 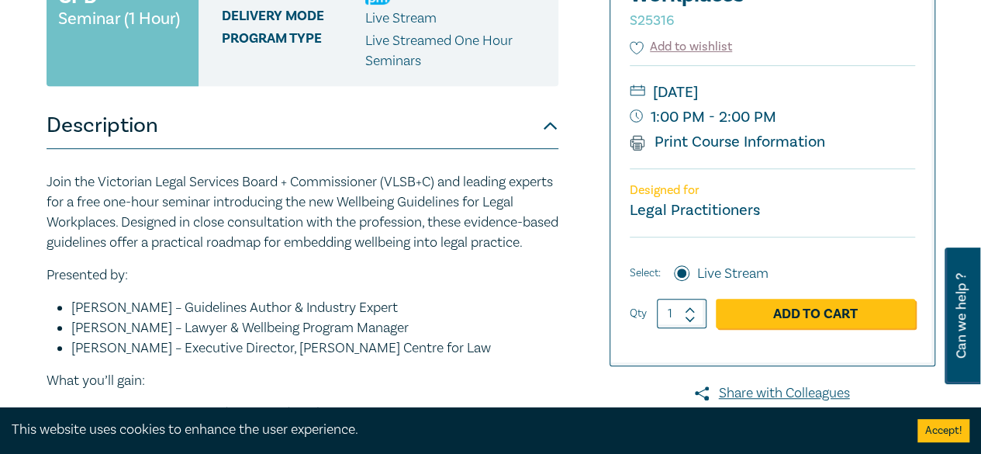 I want to click on a: Print Course Information, so click(x=728, y=142).